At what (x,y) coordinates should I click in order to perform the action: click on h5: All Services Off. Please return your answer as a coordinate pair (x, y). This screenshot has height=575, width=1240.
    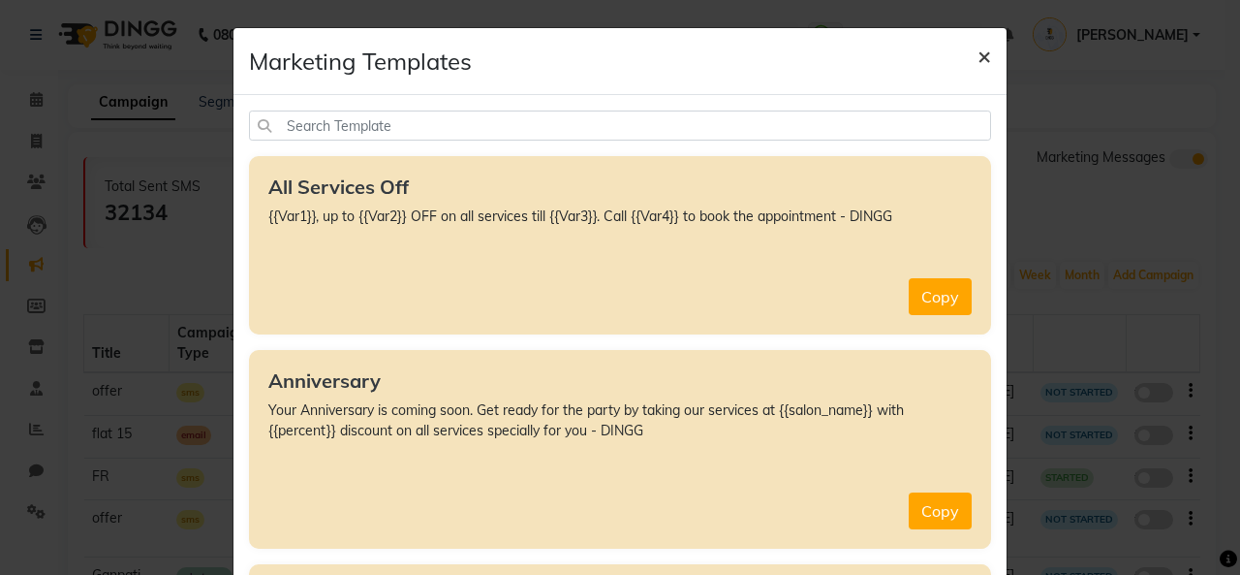
    Looking at the image, I should click on (620, 187).